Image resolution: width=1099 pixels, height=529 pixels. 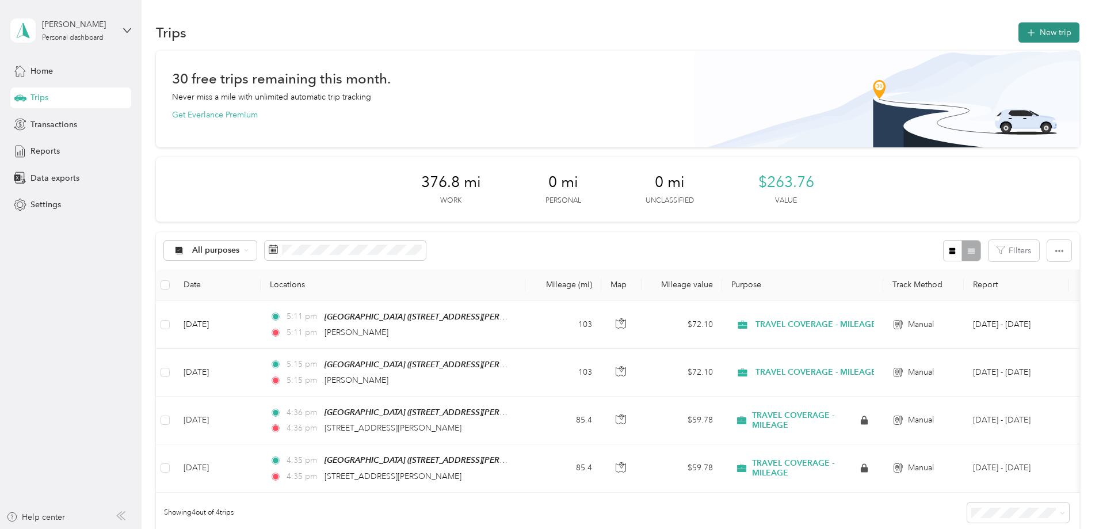 What do you see at coordinates (670, 201) in the screenshot?
I see `p: Unclassified` at bounding box center [670, 201].